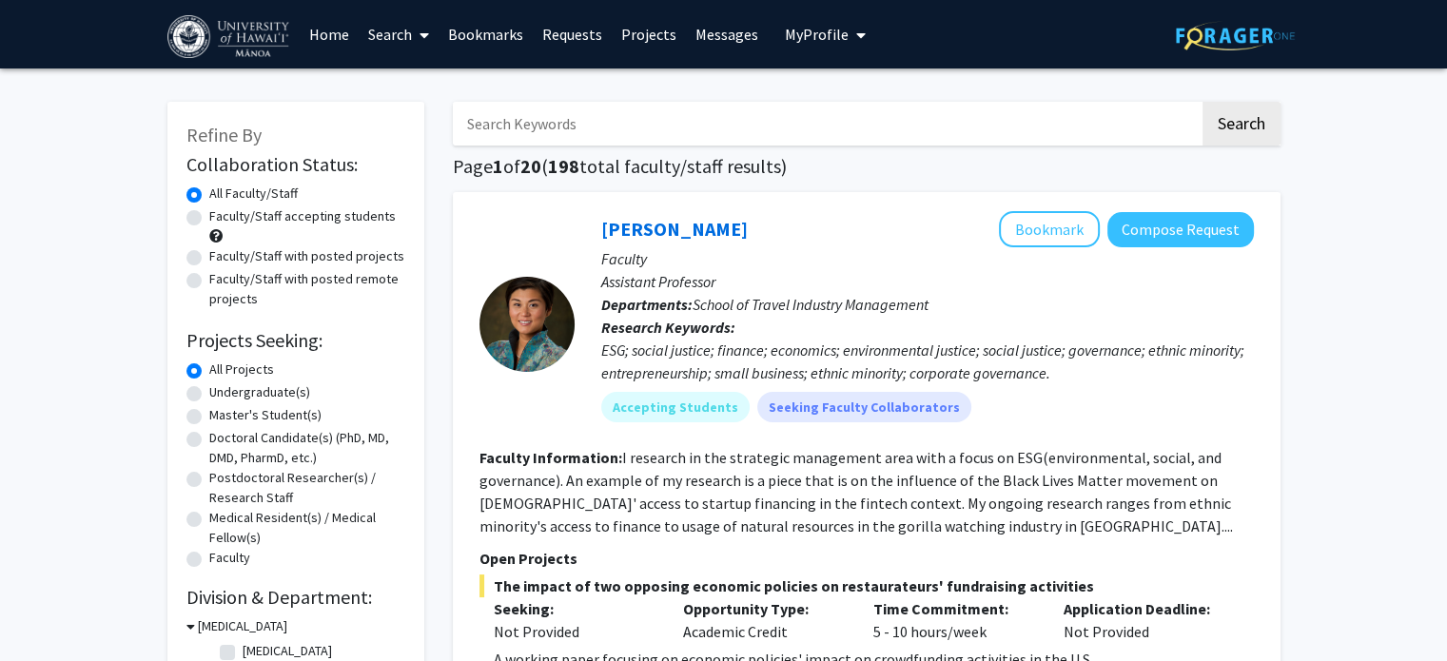 This screenshot has width=1447, height=661. I want to click on img: University of Hawaiʻi at Mānoa Logo, so click(230, 36).